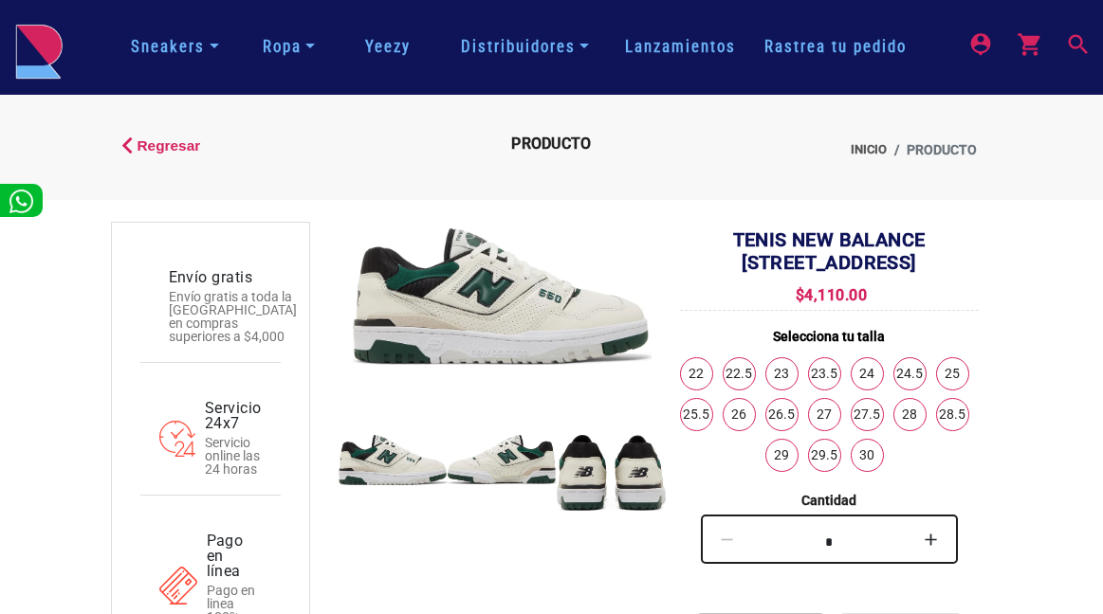 This screenshot has height=614, width=1103. Describe the element at coordinates (696, 414) in the screenshot. I see `a: 25.5` at that location.